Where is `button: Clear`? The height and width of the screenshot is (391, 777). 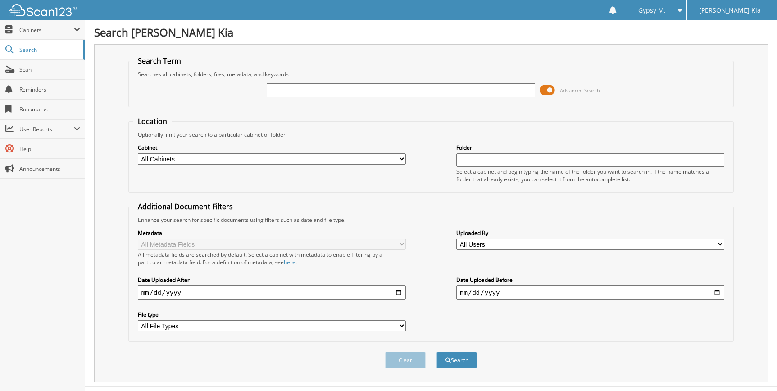 button: Clear is located at coordinates (406, 360).